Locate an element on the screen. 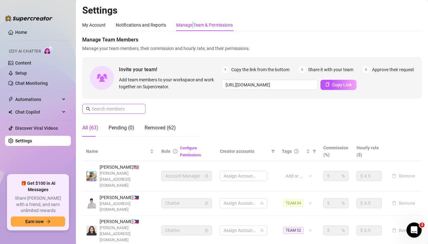  span: Manage Team Members is located at coordinates (252, 40).